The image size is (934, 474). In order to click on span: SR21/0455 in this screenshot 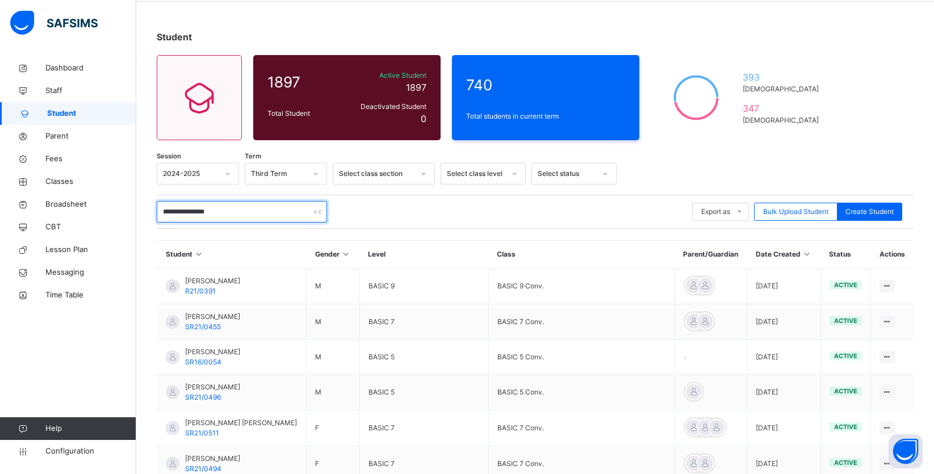, I will do `click(203, 327)`.